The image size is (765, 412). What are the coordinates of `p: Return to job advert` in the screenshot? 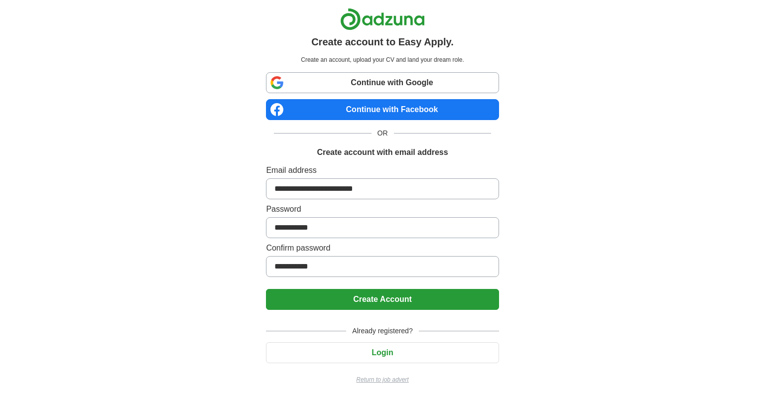 It's located at (382, 379).